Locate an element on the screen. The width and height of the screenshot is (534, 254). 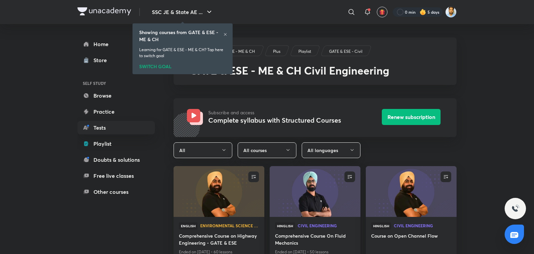
p: GATE & ESE - Civil is located at coordinates (346, 51).